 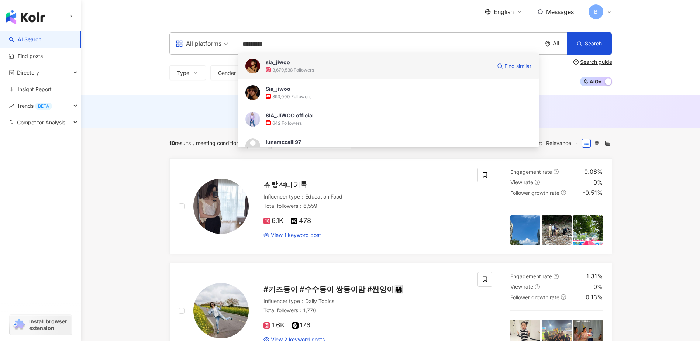 I want to click on div: Search guide, so click(x=596, y=62).